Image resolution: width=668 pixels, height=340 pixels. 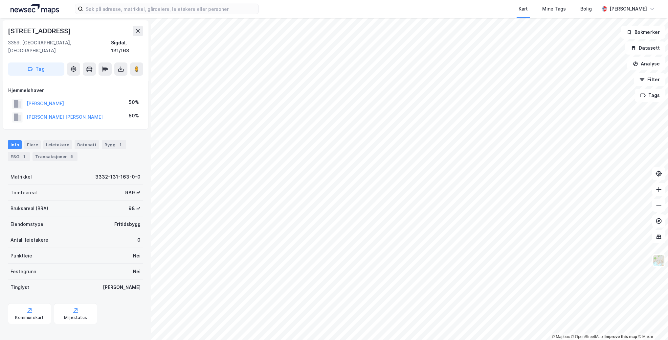 What do you see at coordinates (560, 336) in the screenshot?
I see `a: Mapbox` at bounding box center [560, 336].